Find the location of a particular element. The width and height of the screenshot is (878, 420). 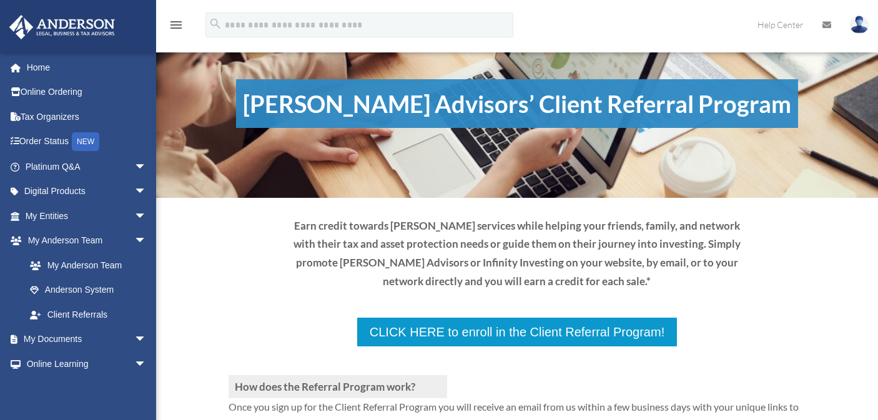

img: Anderson Advisors Platinum Portal is located at coordinates (62, 27).